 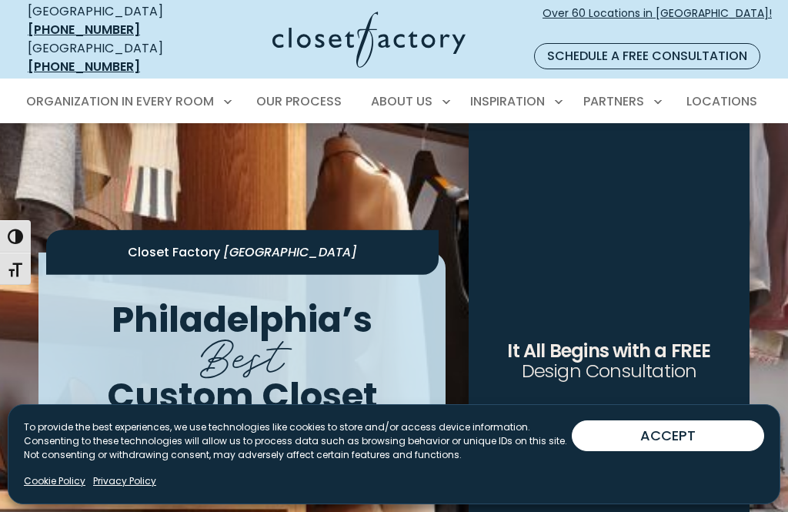 I want to click on span: About Us, so click(x=402, y=101).